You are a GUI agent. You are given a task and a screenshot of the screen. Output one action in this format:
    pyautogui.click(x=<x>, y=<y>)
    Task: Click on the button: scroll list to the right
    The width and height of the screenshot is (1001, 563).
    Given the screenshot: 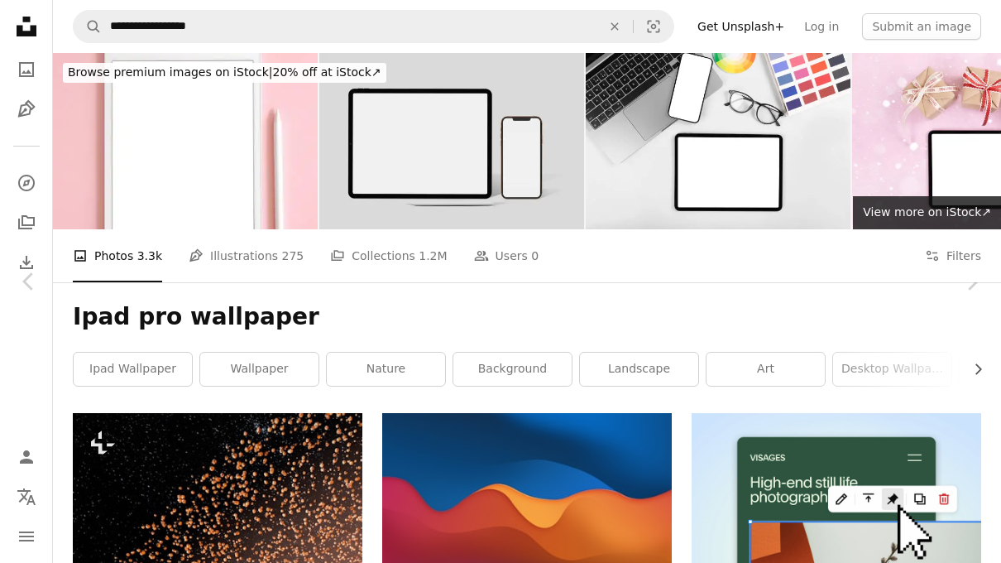 What is the action you would take?
    pyautogui.click(x=972, y=369)
    